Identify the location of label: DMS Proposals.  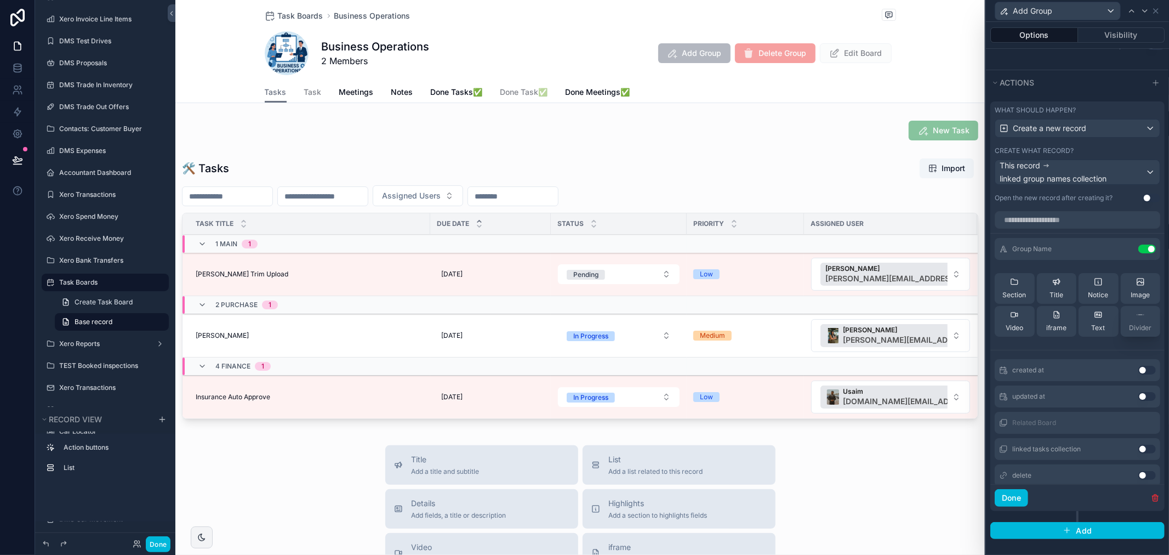
(111, 63).